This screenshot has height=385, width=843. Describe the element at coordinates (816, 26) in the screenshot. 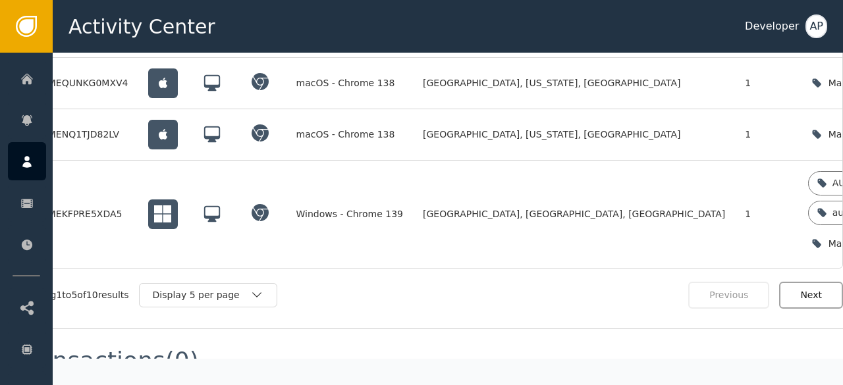

I see `div: AP` at that location.